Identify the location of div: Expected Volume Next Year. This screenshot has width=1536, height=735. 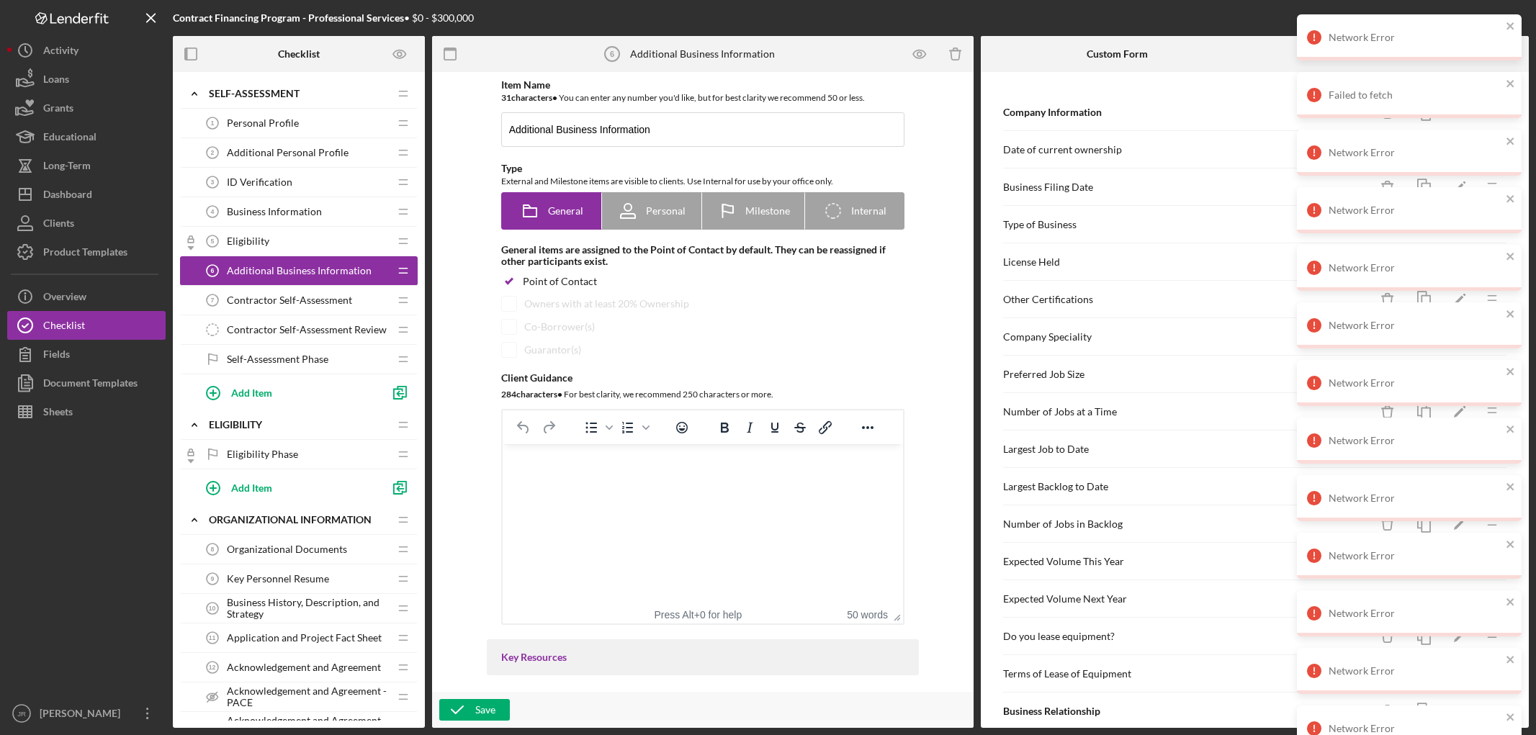
(1187, 599).